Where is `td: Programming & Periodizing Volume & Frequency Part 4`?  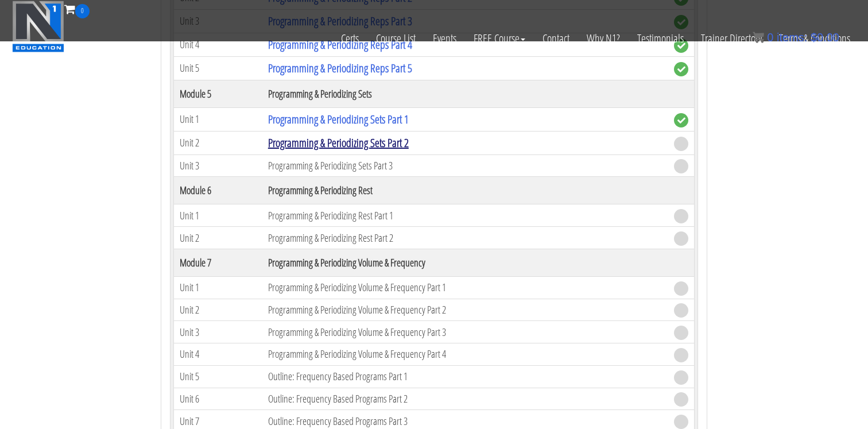 td: Programming & Periodizing Volume & Frequency Part 4 is located at coordinates (465, 354).